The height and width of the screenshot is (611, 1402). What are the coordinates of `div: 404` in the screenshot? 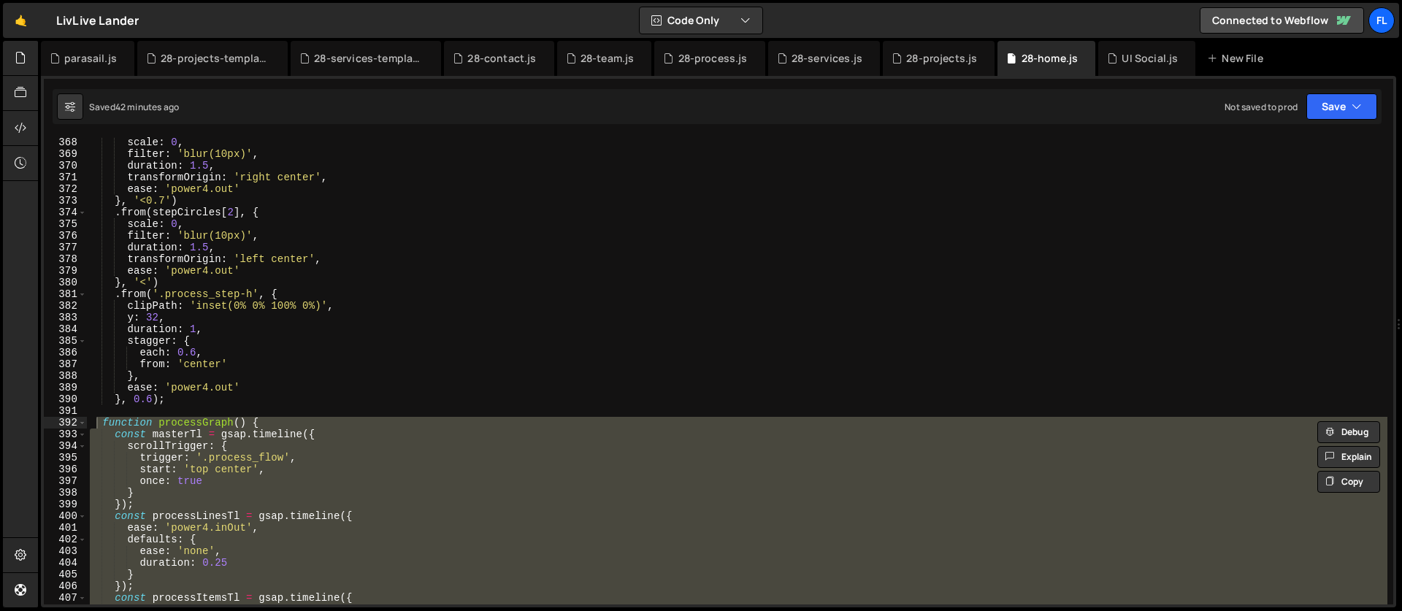 It's located at (65, 563).